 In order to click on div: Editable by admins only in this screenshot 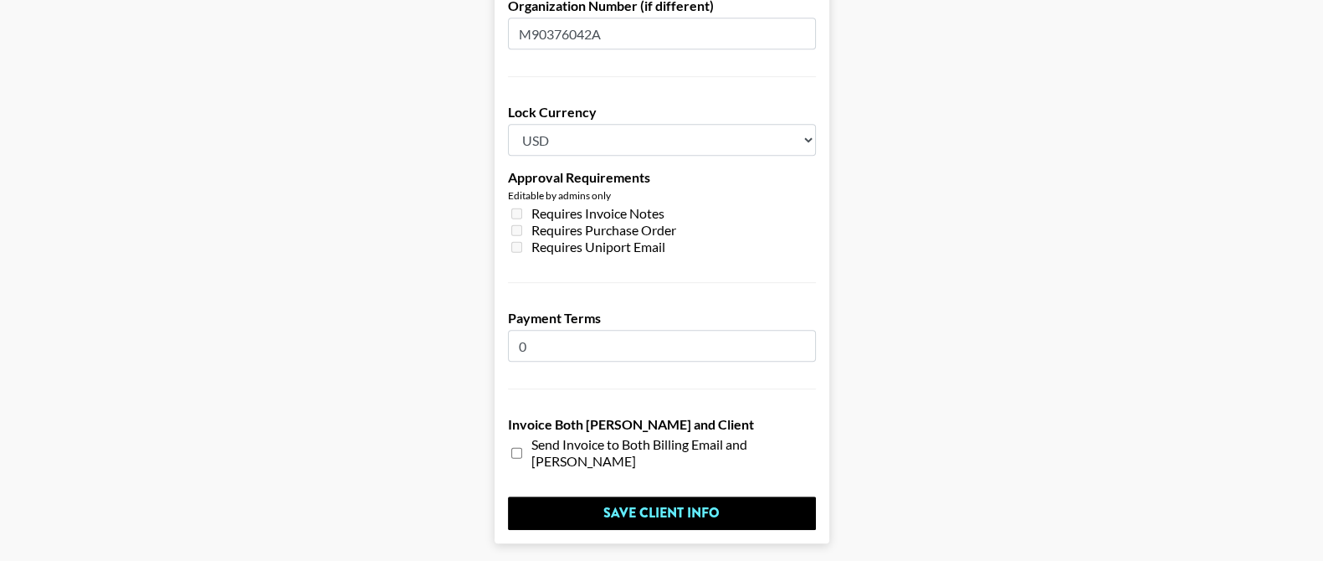, I will do `click(662, 195)`.